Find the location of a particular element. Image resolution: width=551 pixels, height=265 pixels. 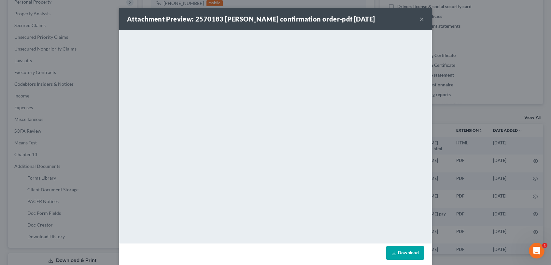

span: 1 is located at coordinates (545, 245).